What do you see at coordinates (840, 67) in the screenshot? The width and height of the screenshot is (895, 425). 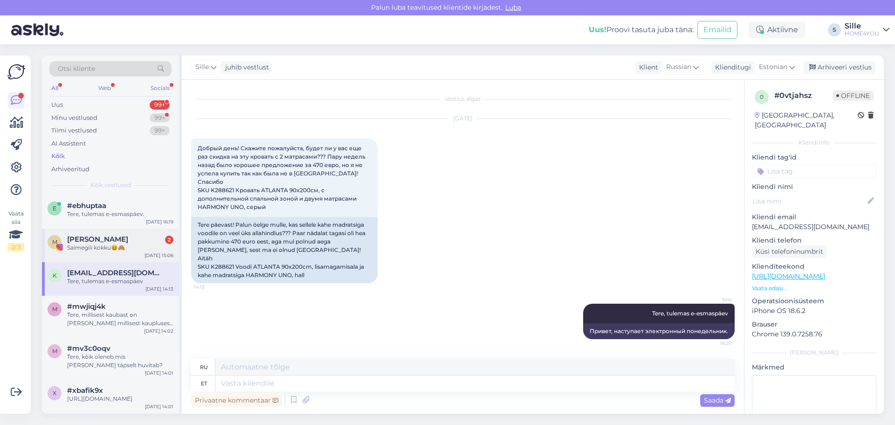 I see `div: Arhiveeri vestlus` at bounding box center [840, 67].